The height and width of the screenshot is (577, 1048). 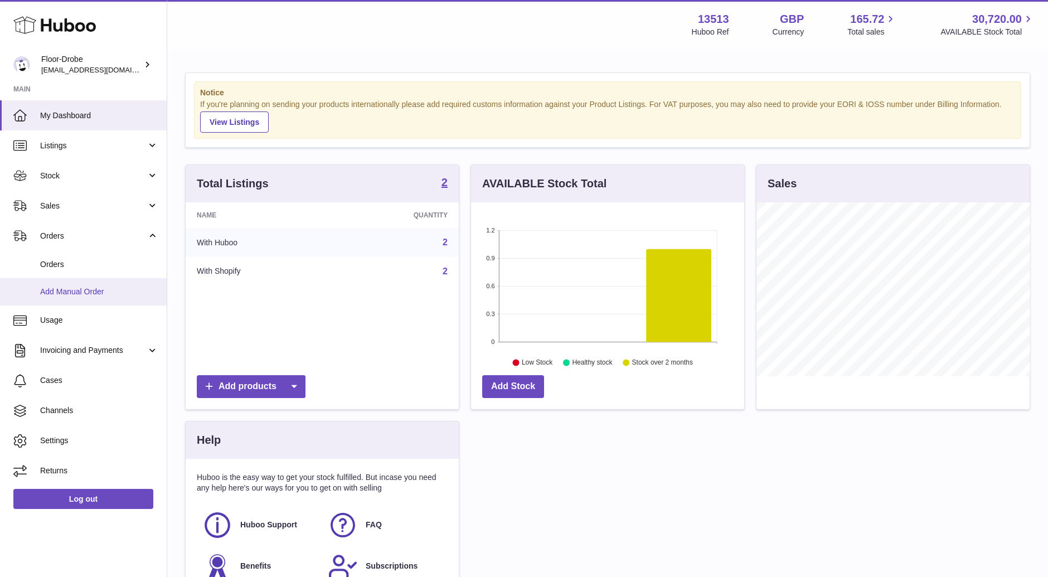 What do you see at coordinates (792, 19) in the screenshot?
I see `strong: GBP` at bounding box center [792, 19].